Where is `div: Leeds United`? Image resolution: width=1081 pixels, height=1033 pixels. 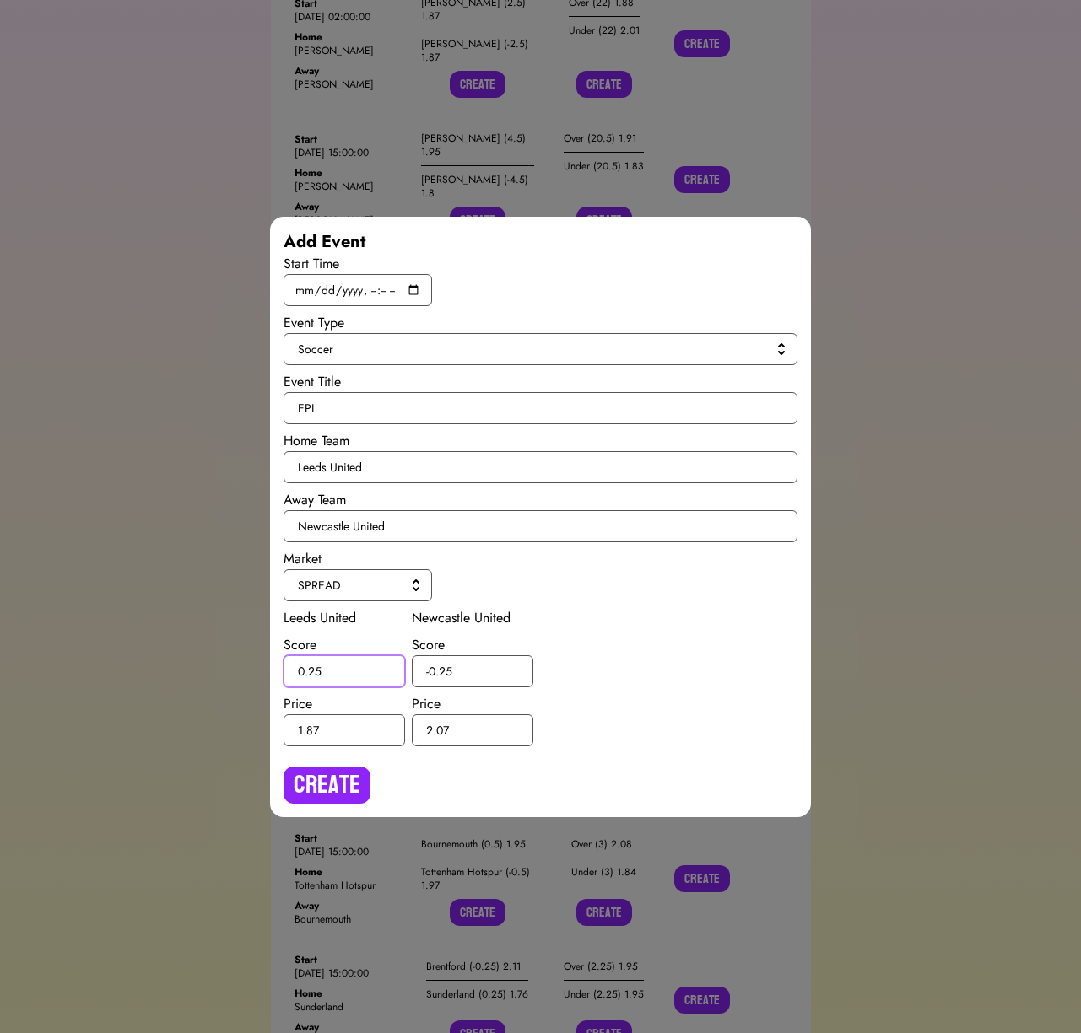 div: Leeds United is located at coordinates (344, 618).